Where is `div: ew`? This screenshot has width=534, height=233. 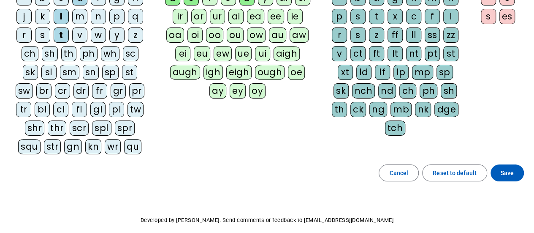
div: ew is located at coordinates (222, 54).